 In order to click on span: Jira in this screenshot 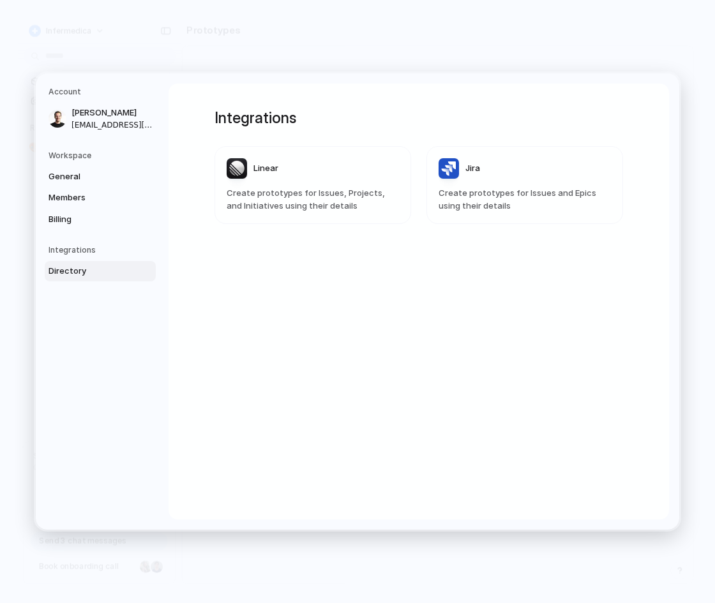, I will do `click(472, 168)`.